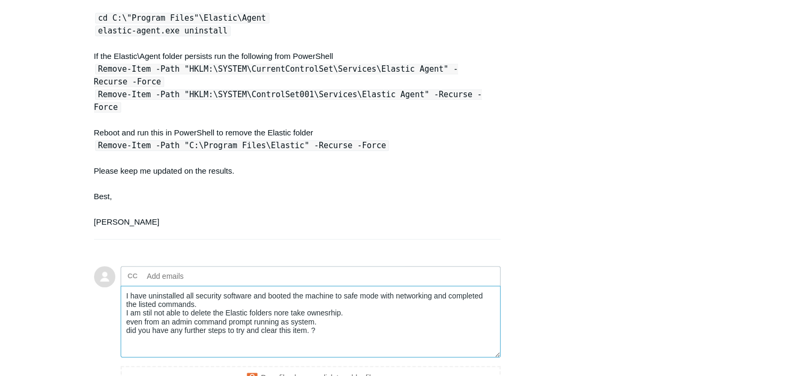 The width and height of the screenshot is (804, 376). What do you see at coordinates (276, 75) in the screenshot?
I see `code: Remove-Item -Path "HKLM:\SYSTEM\CurrentControlSet\Services\Elastic Agent" -Recurse -Force` at bounding box center [276, 75].